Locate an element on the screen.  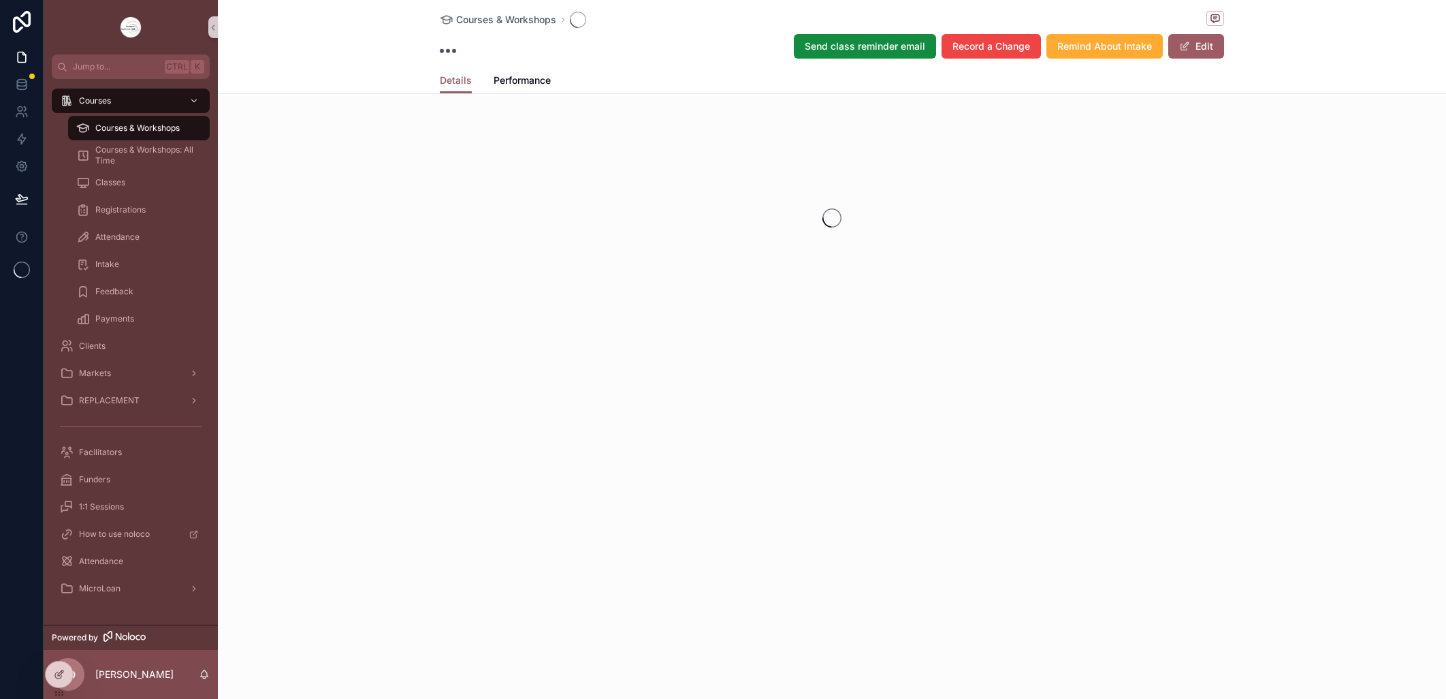
span: How to use noloco is located at coordinates (114, 534).